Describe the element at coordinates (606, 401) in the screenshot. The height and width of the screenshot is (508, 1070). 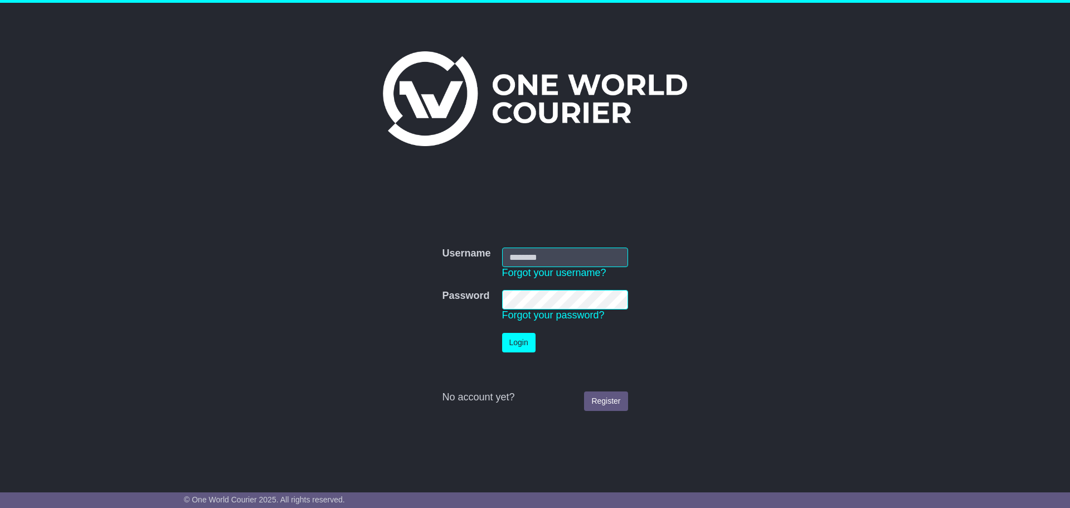
I see `a: Register` at that location.